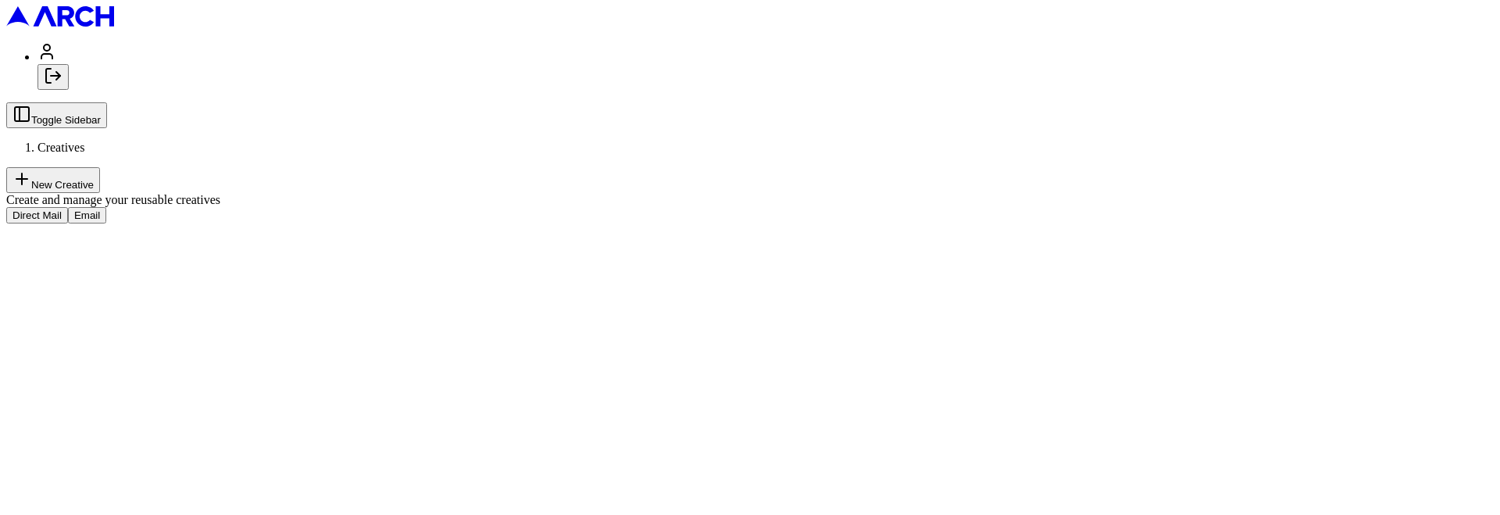 The width and height of the screenshot is (1500, 515). I want to click on button: New Creative, so click(53, 180).